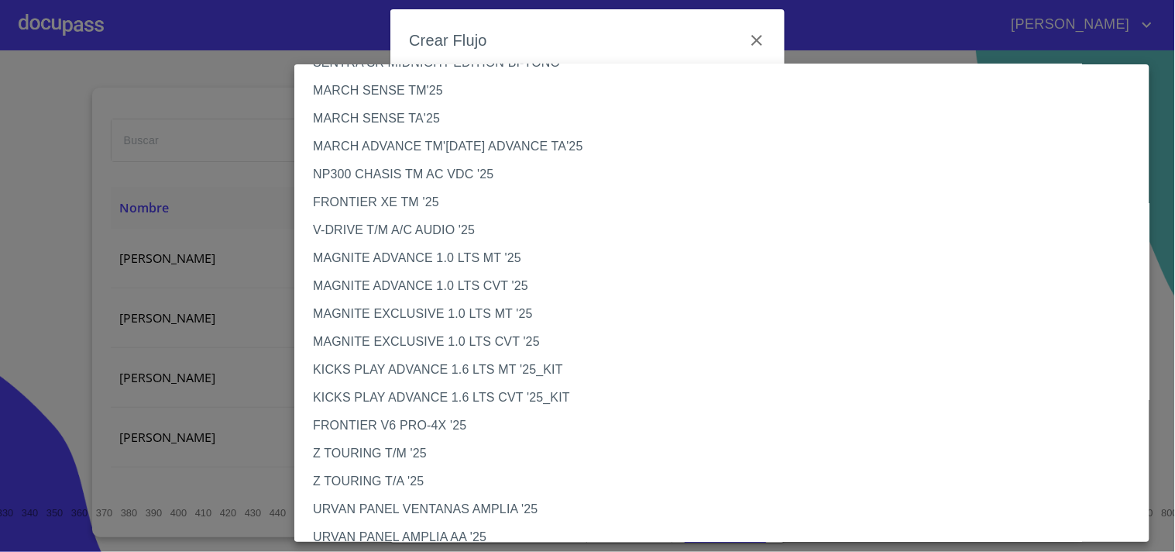 The image size is (1175, 552). What do you see at coordinates (728, 342) in the screenshot?
I see `li: MAGNITE EXCLUSIVE 1.0 LTS CVT '25` at bounding box center [728, 342].